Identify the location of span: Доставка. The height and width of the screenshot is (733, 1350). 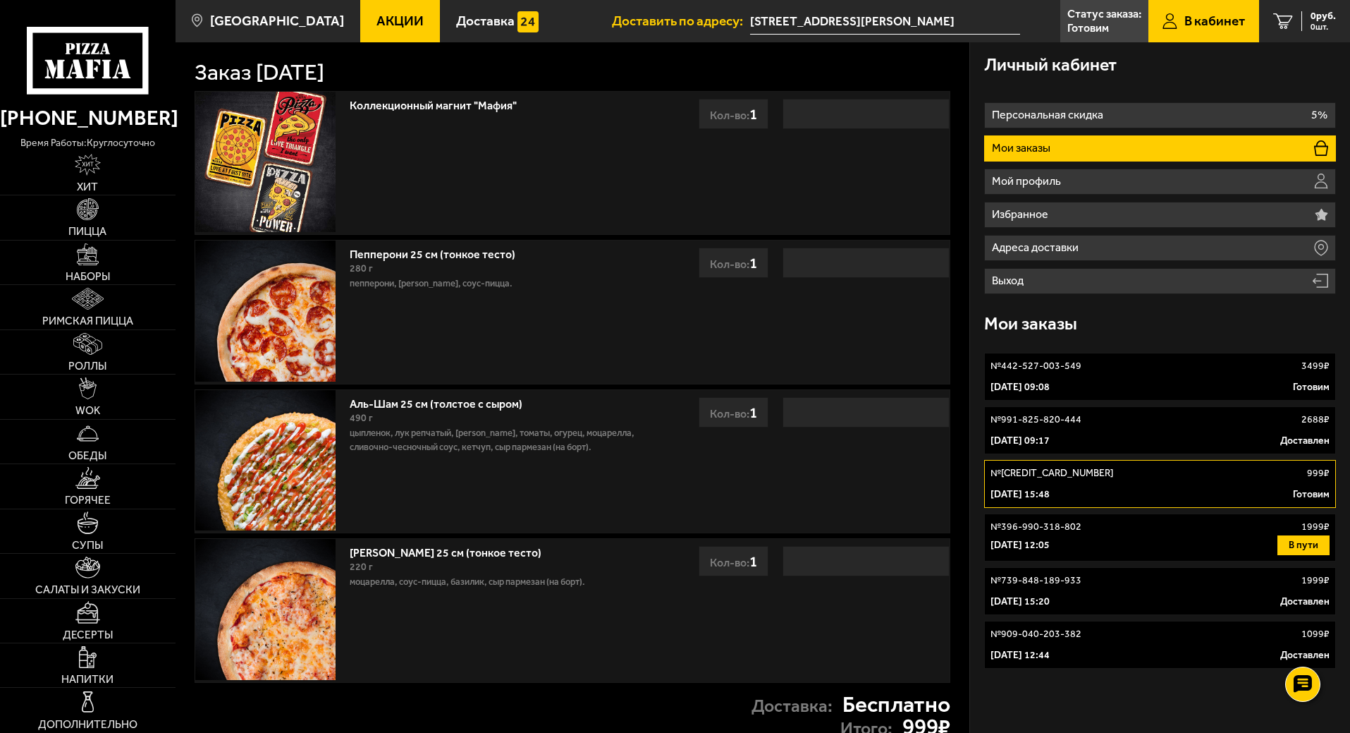
(485, 20).